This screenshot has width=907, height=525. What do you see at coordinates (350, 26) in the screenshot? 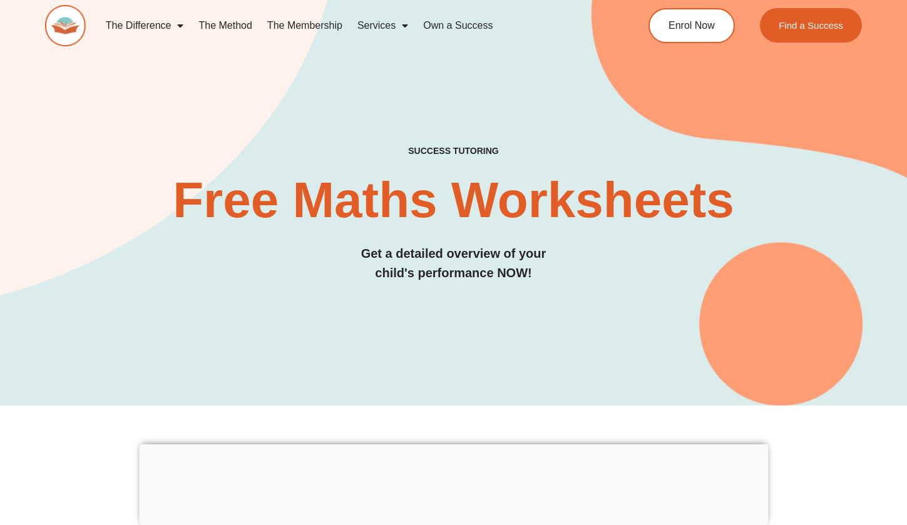
I see `nav: Menu` at bounding box center [350, 26].